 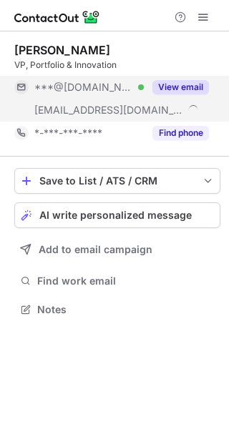 I want to click on div: Save to List / ATS / CRM, so click(x=117, y=181).